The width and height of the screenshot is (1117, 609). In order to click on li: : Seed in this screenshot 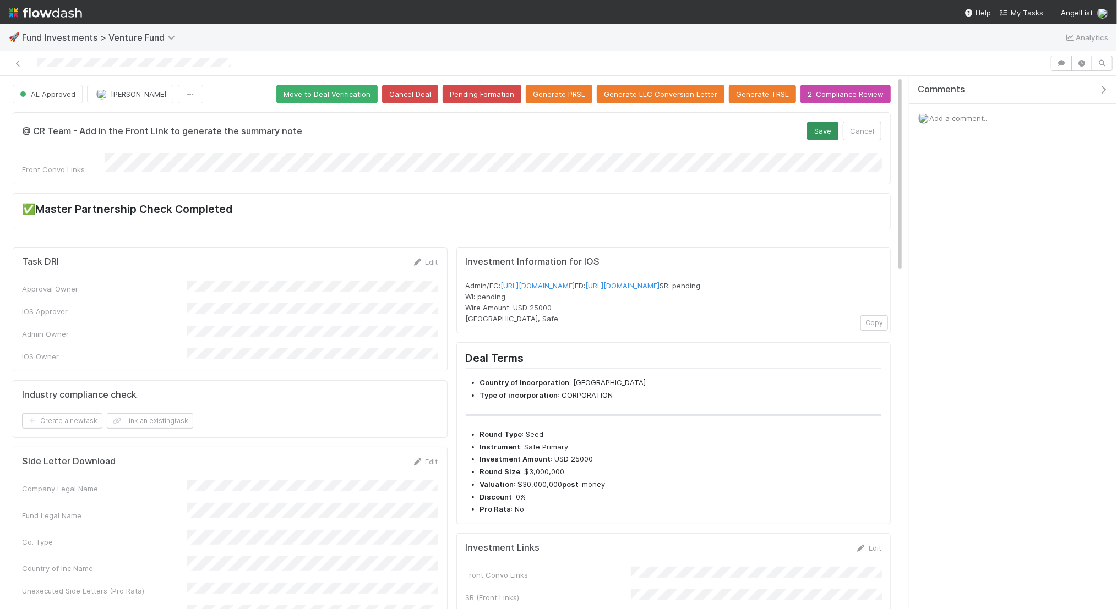, I will do `click(681, 435)`.